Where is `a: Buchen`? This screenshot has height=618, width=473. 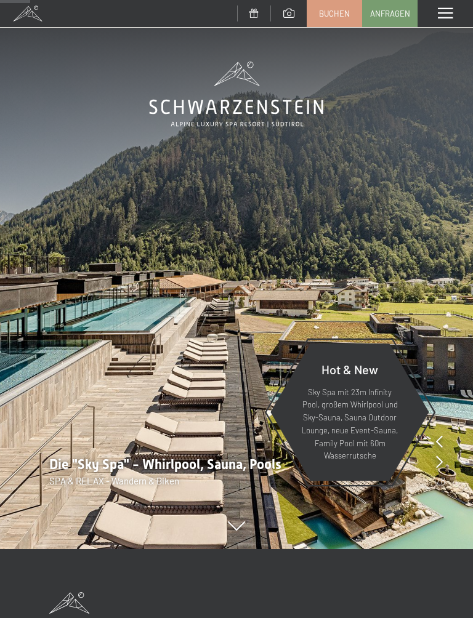 a: Buchen is located at coordinates (334, 14).